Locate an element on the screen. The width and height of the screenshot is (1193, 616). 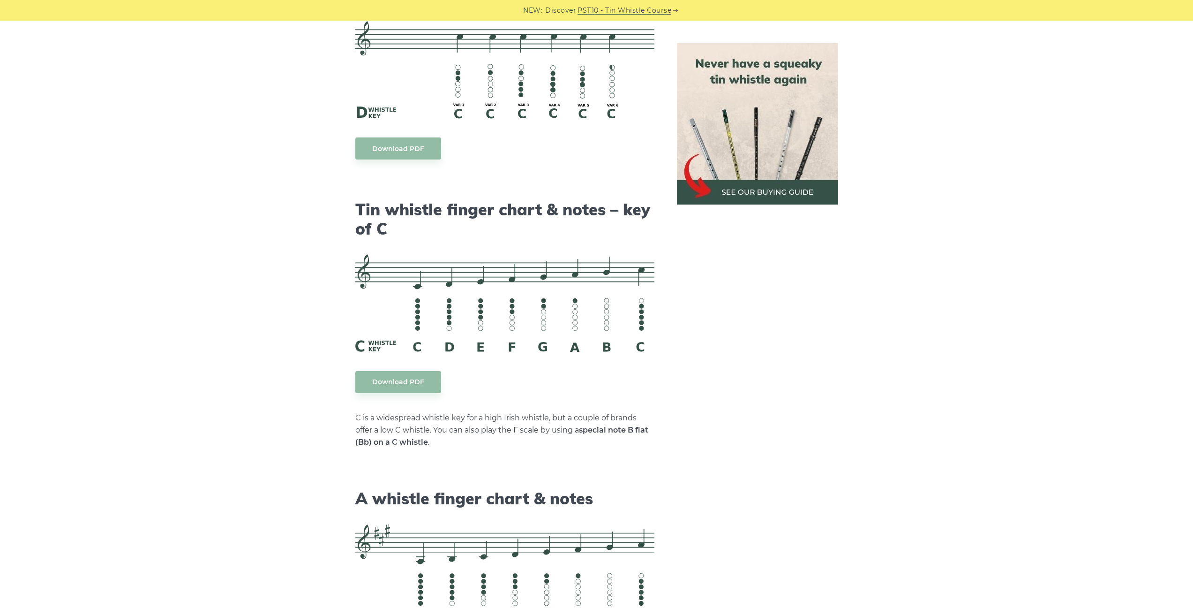
img: C Whistle Fingering Chart And Notes is located at coordinates (505, 303).